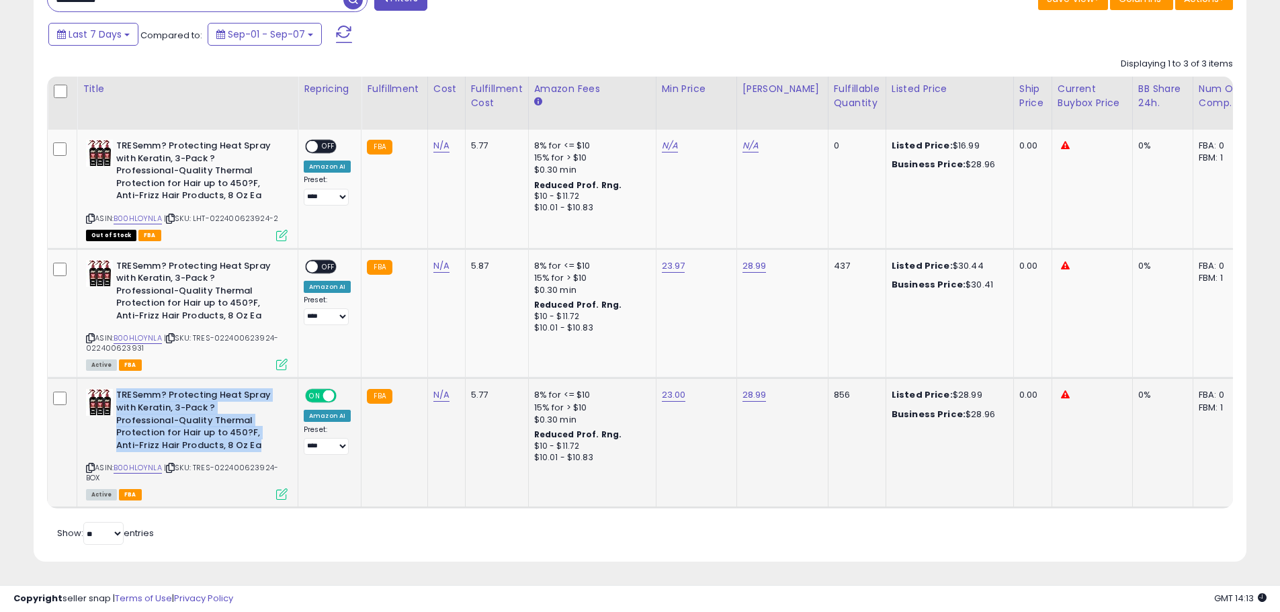 The width and height of the screenshot is (1280, 612). Describe the element at coordinates (143, 598) in the screenshot. I see `a: Terms of Use` at that location.